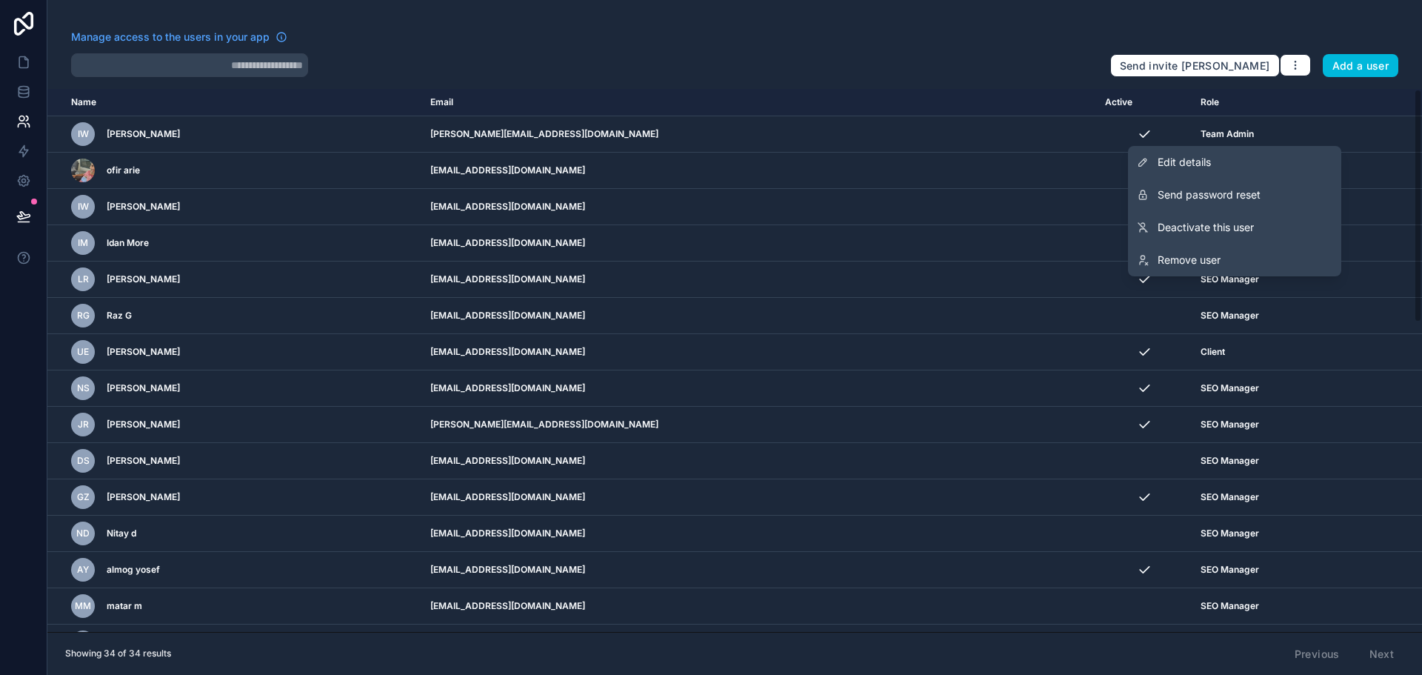  I want to click on span: Idan More, so click(127, 243).